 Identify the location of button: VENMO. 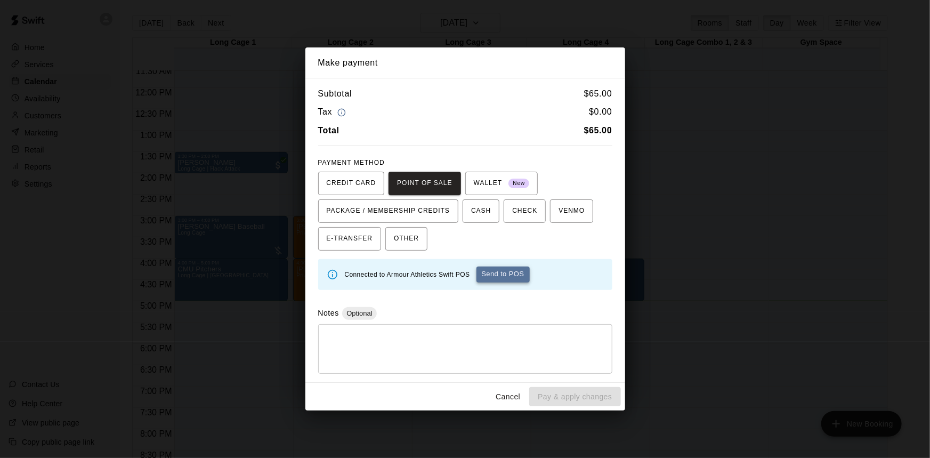
(572, 211).